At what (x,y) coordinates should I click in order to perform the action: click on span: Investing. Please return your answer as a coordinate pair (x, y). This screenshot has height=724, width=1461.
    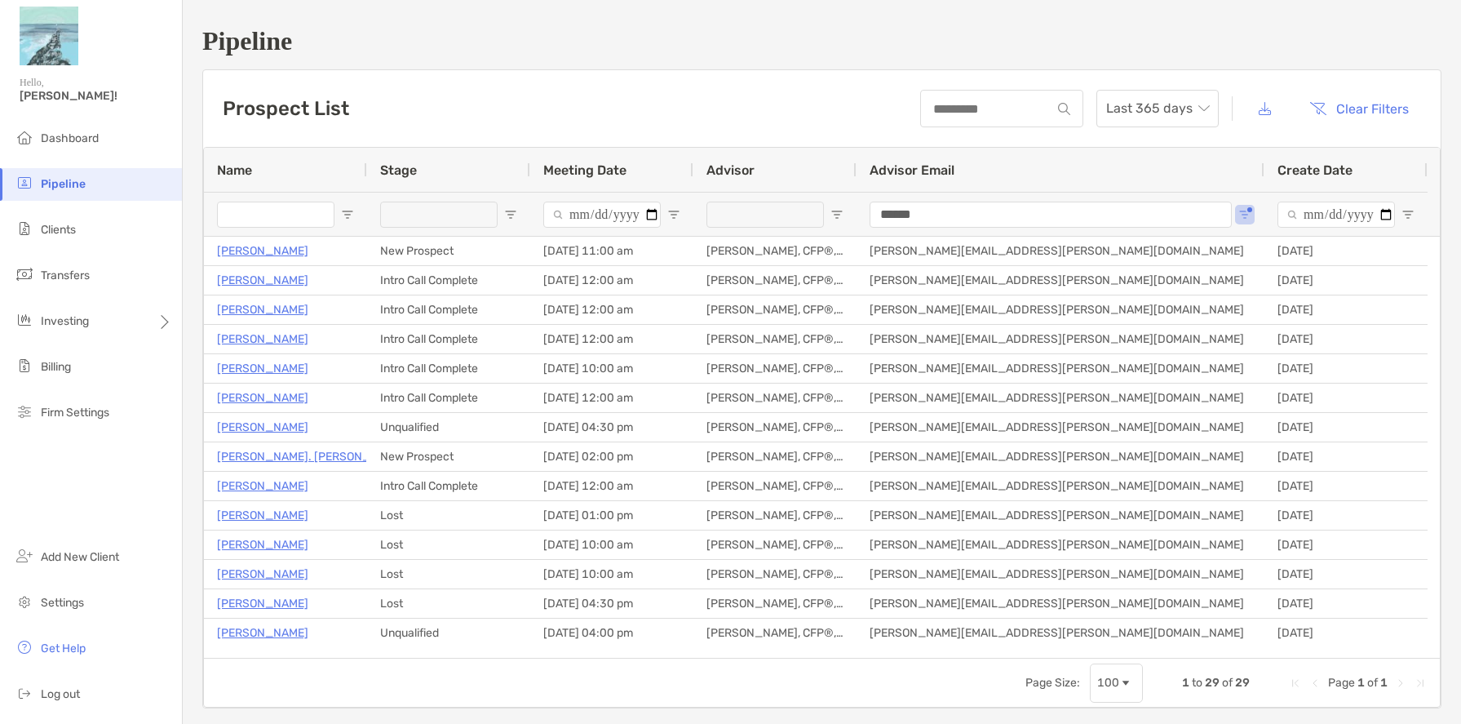
    Looking at the image, I should click on (64, 321).